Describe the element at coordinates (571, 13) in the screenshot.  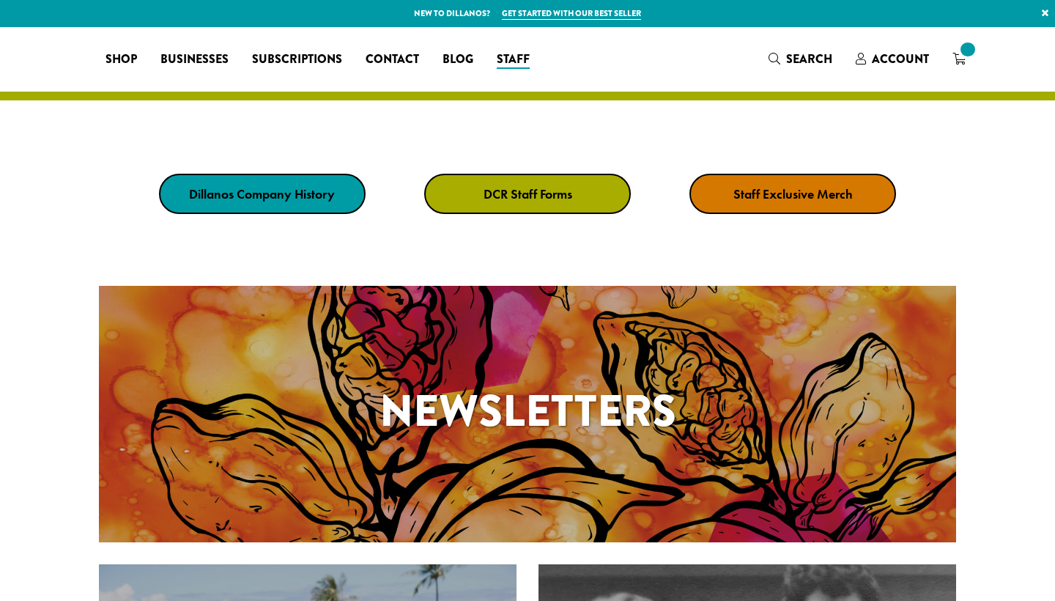
I see `a: Get started with our best seller` at that location.